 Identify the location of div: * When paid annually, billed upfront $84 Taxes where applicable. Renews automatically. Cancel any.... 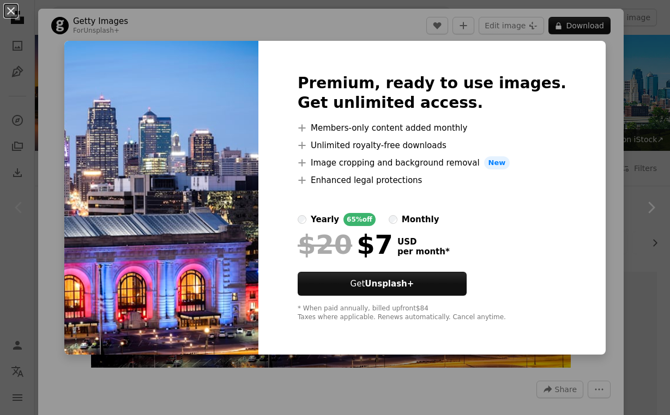
(432, 313).